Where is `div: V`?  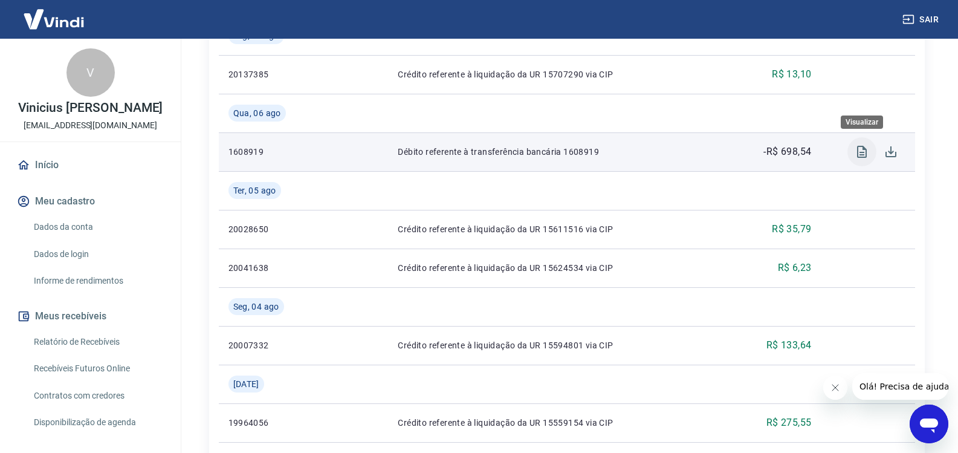
div: V is located at coordinates (91, 73).